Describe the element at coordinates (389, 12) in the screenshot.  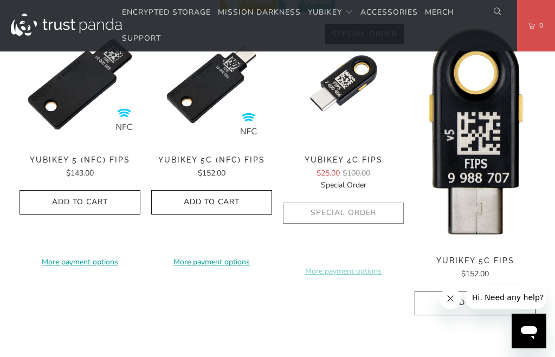
I see `span: Accessories` at that location.